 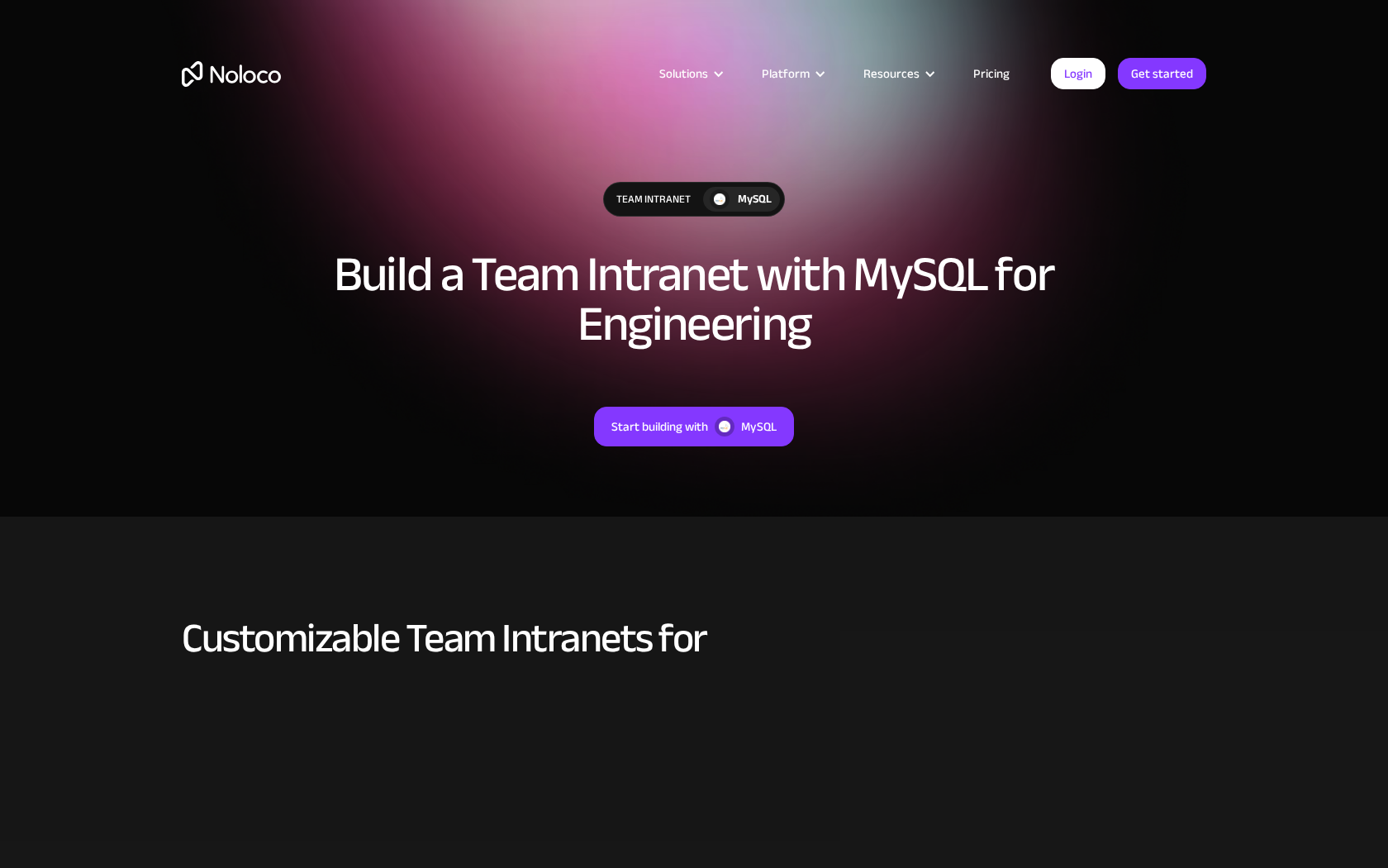 I want to click on a: Start building withMySQL, so click(x=694, y=426).